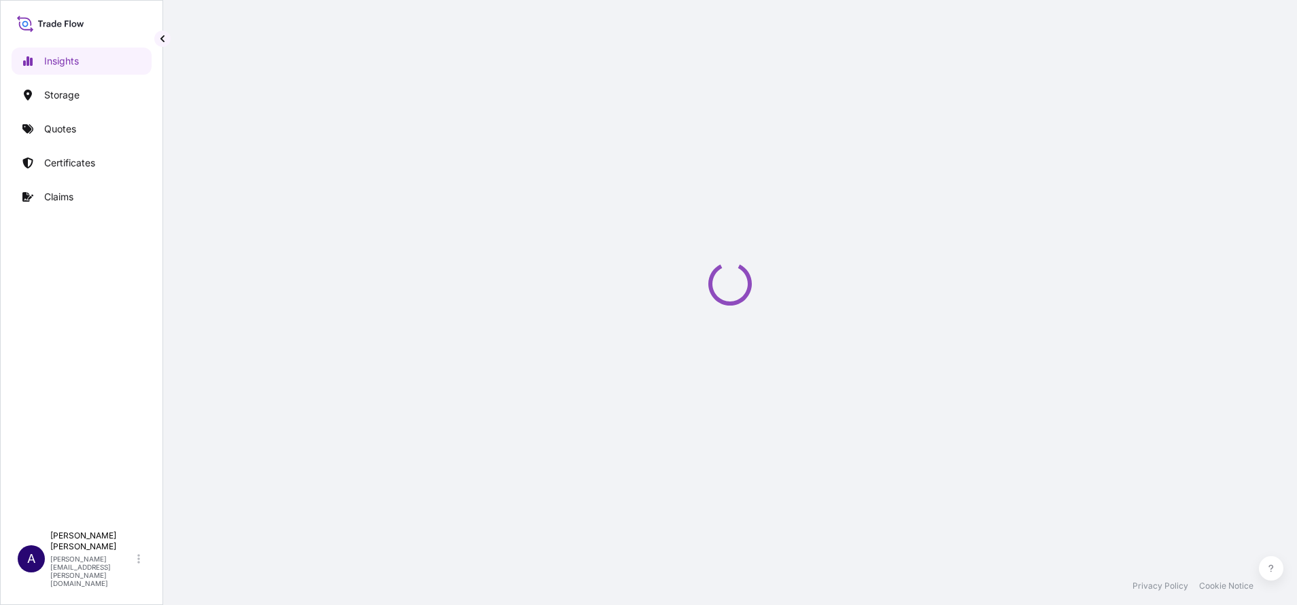  I want to click on p: Cookie Notice, so click(1226, 586).